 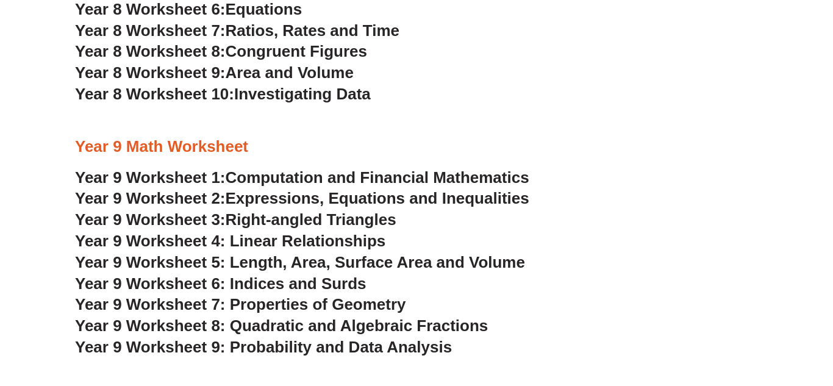 I want to click on a: Year 9 Worksheet 4: Linear Relationships, so click(x=230, y=241).